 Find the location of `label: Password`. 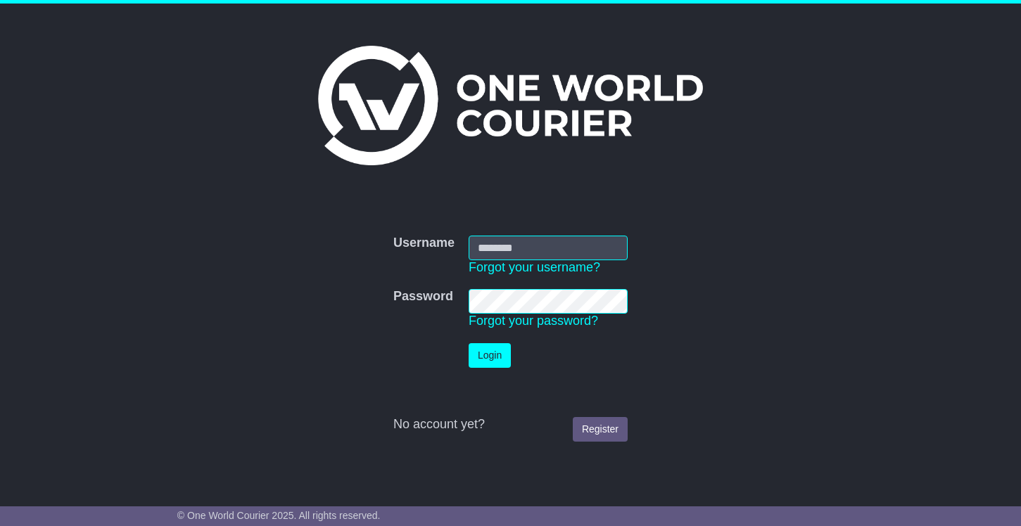

label: Password is located at coordinates (423, 297).